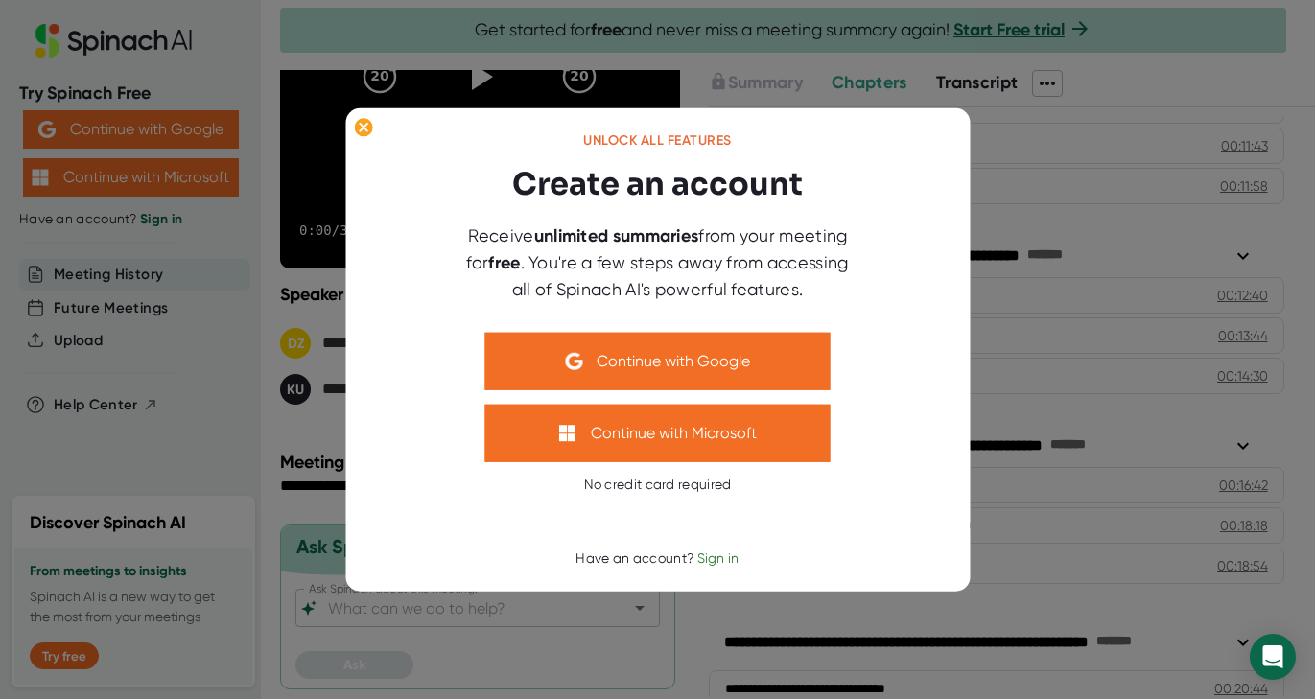 The image size is (1315, 699). I want to click on button: Continue with Google, so click(658, 361).